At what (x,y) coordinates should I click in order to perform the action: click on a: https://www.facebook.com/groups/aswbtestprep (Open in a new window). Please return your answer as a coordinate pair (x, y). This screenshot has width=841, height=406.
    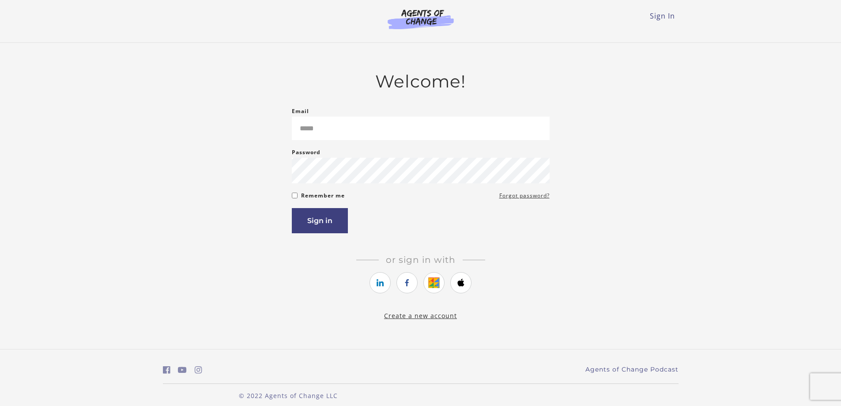
    Looking at the image, I should click on (166, 369).